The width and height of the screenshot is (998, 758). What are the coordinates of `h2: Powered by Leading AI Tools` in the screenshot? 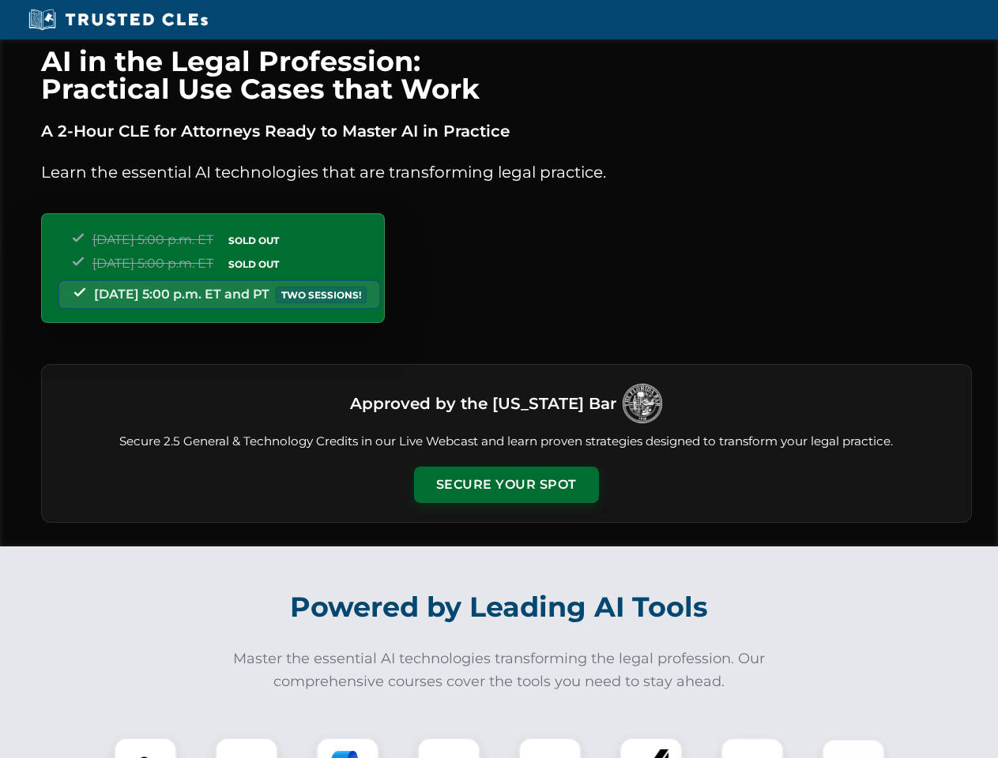 It's located at (499, 607).